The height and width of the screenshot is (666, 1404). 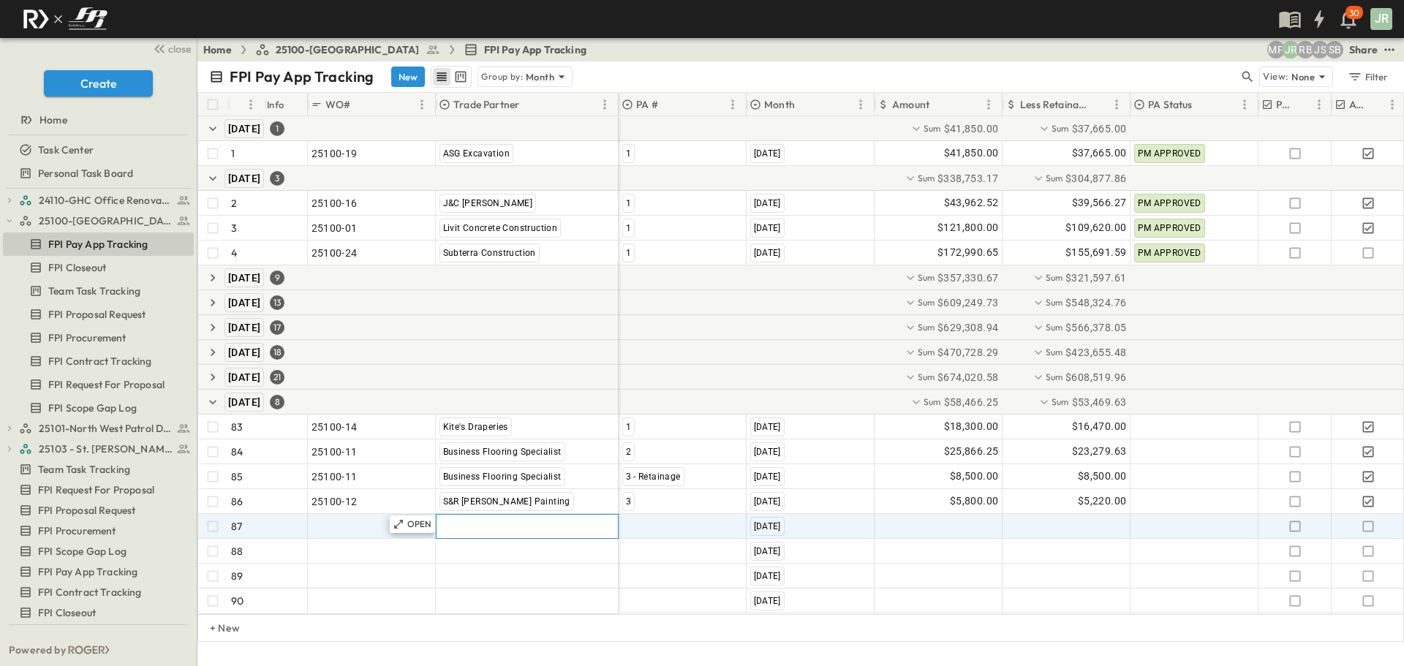 I want to click on button: test, so click(x=1389, y=50).